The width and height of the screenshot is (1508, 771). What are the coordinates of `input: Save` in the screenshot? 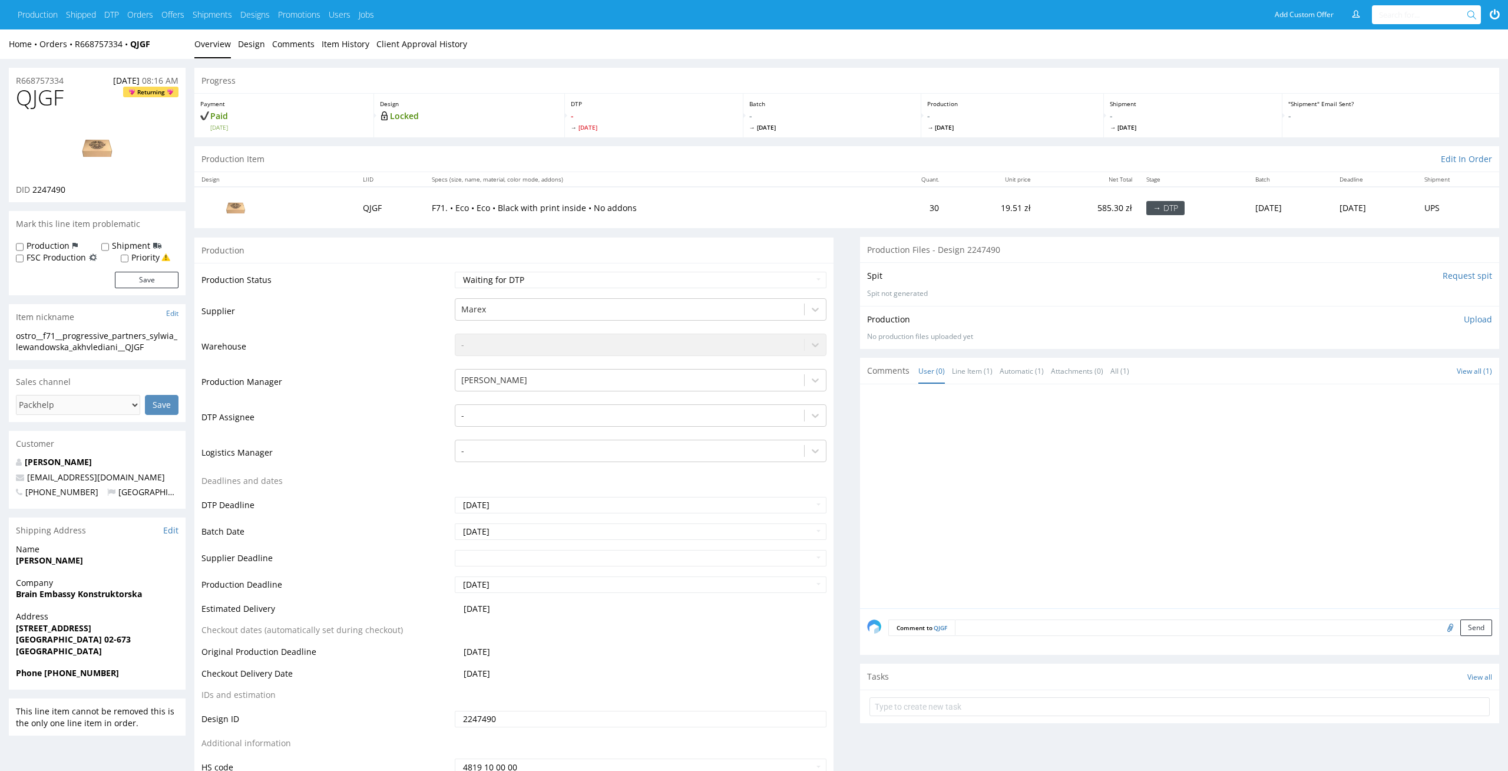 It's located at (161, 405).